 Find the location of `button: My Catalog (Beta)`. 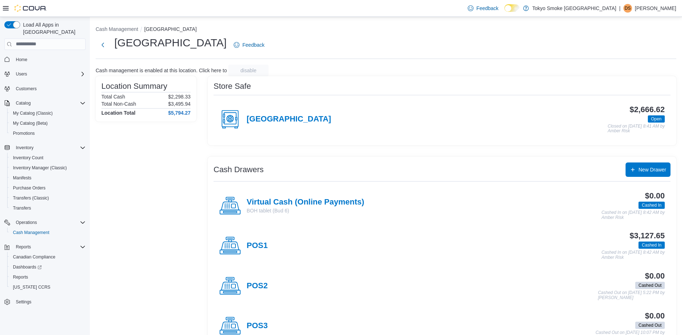

button: My Catalog (Beta) is located at coordinates (48, 123).